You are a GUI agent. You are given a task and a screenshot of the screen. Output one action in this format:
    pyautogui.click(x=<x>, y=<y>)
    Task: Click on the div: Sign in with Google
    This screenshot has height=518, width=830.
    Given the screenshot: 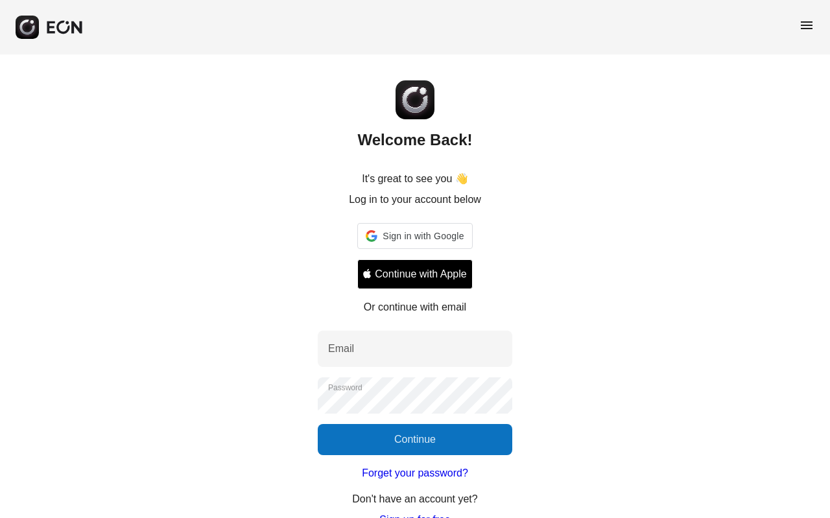 What is the action you would take?
    pyautogui.click(x=414, y=236)
    